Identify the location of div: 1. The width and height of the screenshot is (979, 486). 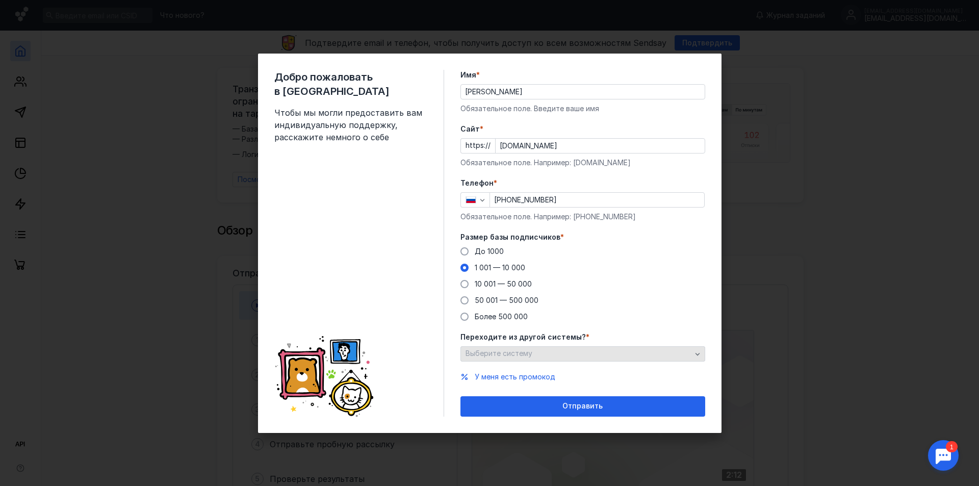
(29, 12).